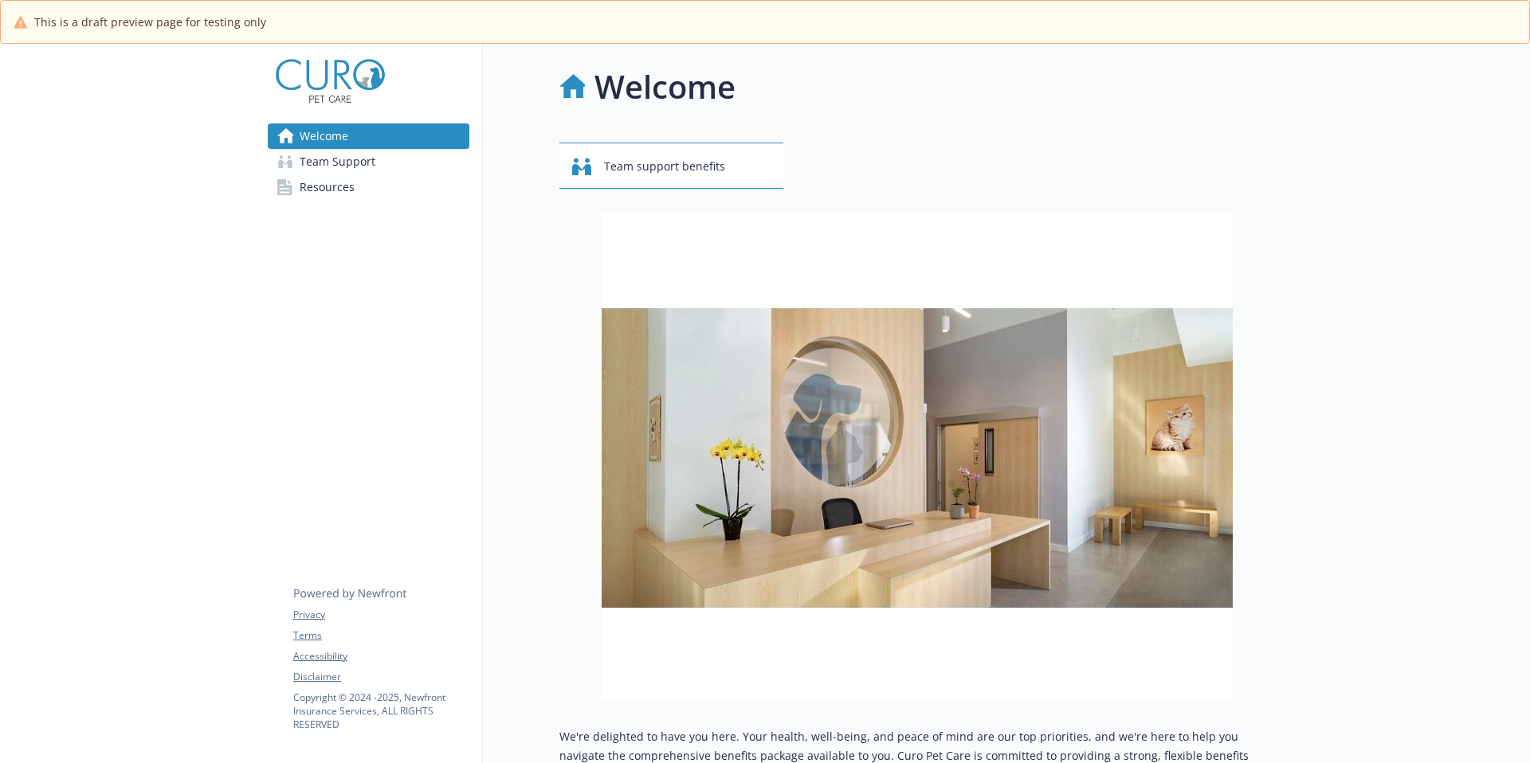  I want to click on a: Accessibility, so click(381, 657).